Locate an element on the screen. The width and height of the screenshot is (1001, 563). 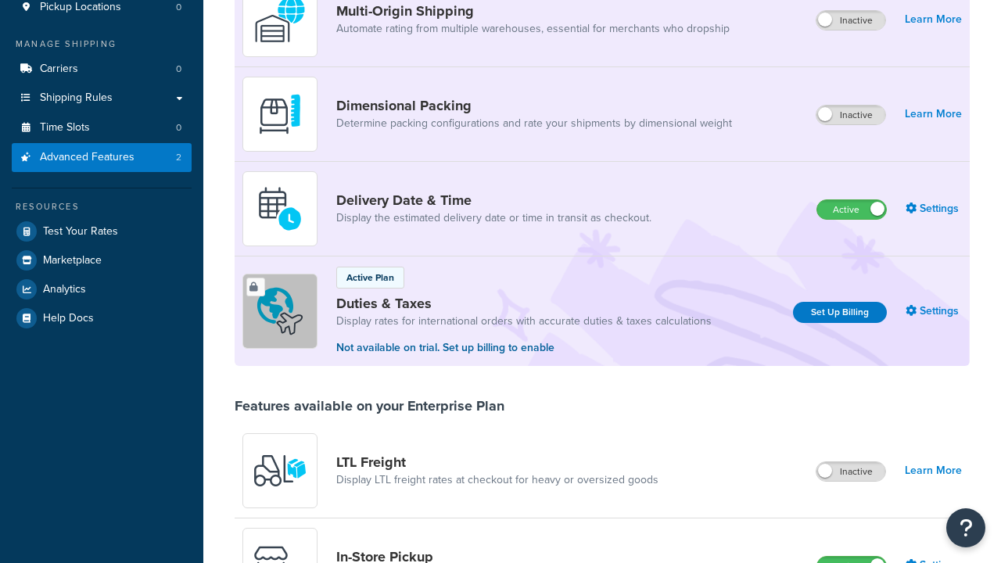
label: Active is located at coordinates (852, 210).